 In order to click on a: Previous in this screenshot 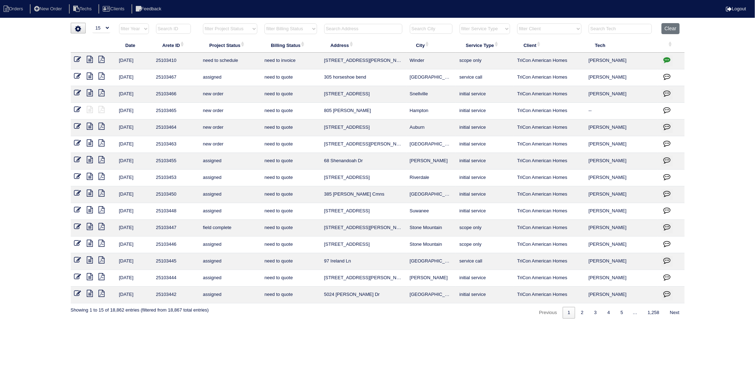, I will do `click(548, 312)`.